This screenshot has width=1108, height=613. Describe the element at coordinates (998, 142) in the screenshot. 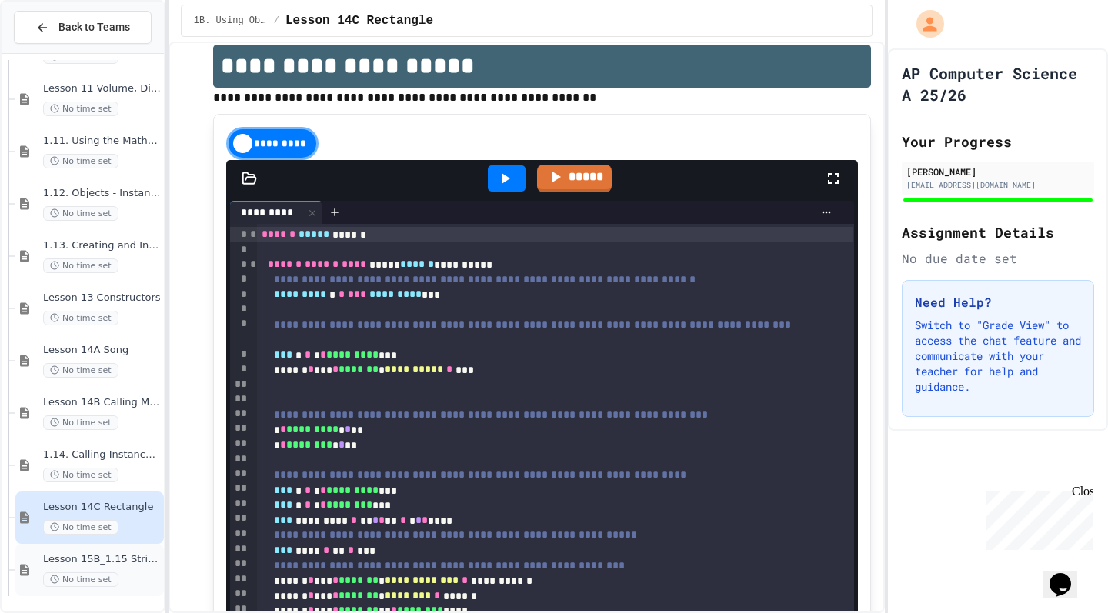

I see `h2: Your Progress` at that location.